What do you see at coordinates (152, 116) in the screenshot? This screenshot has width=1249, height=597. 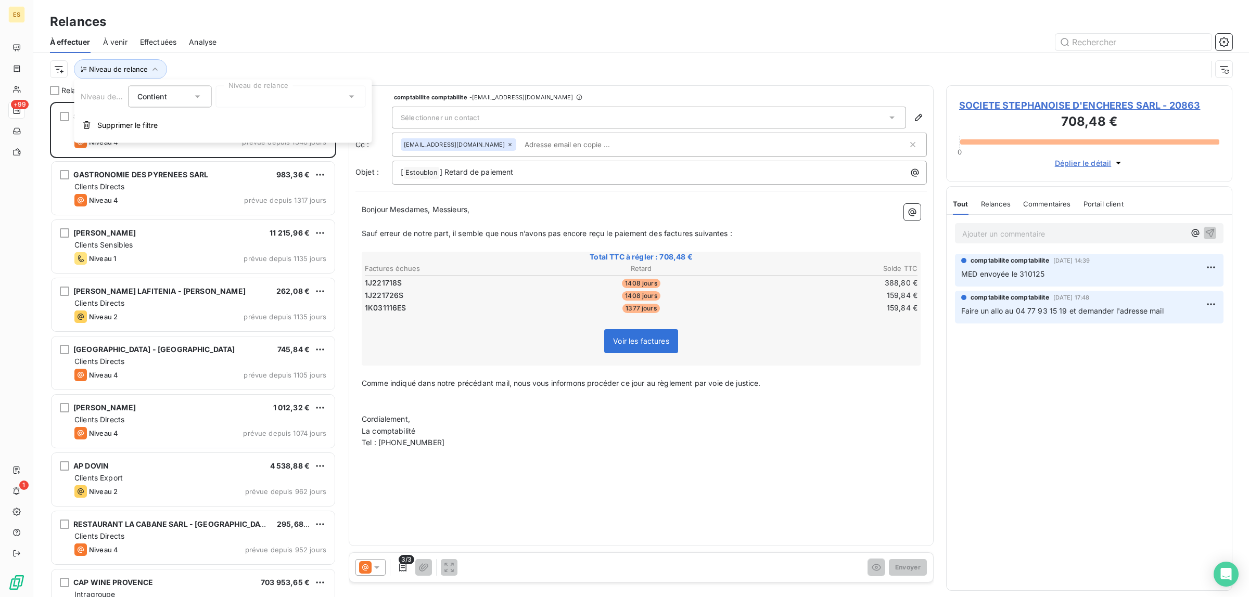 I see `span: SOCIETE STEPHANOISE D'ENCHERES SARL` at bounding box center [152, 116].